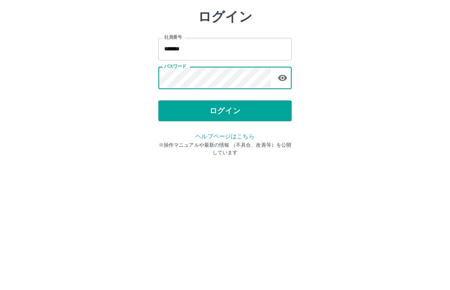  Describe the element at coordinates (225, 193) in the screenshot. I see `p: ※操作マニュアルや最新の情報 （不具合、改善等）を公開しています` at that location.